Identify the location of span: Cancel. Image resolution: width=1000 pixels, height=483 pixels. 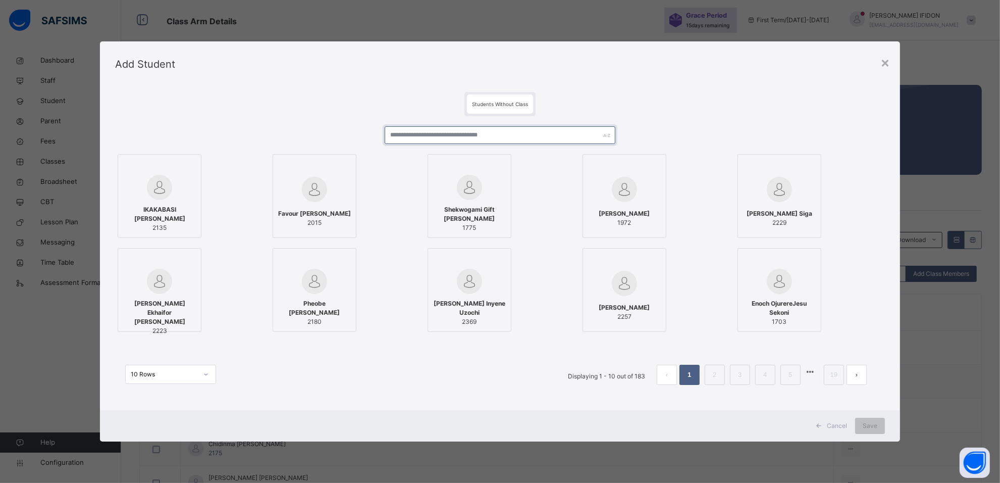
(837, 426).